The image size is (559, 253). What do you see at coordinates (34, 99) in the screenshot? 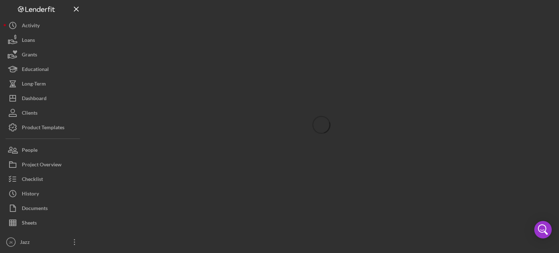
I see `div: Dashboard` at bounding box center [34, 99].